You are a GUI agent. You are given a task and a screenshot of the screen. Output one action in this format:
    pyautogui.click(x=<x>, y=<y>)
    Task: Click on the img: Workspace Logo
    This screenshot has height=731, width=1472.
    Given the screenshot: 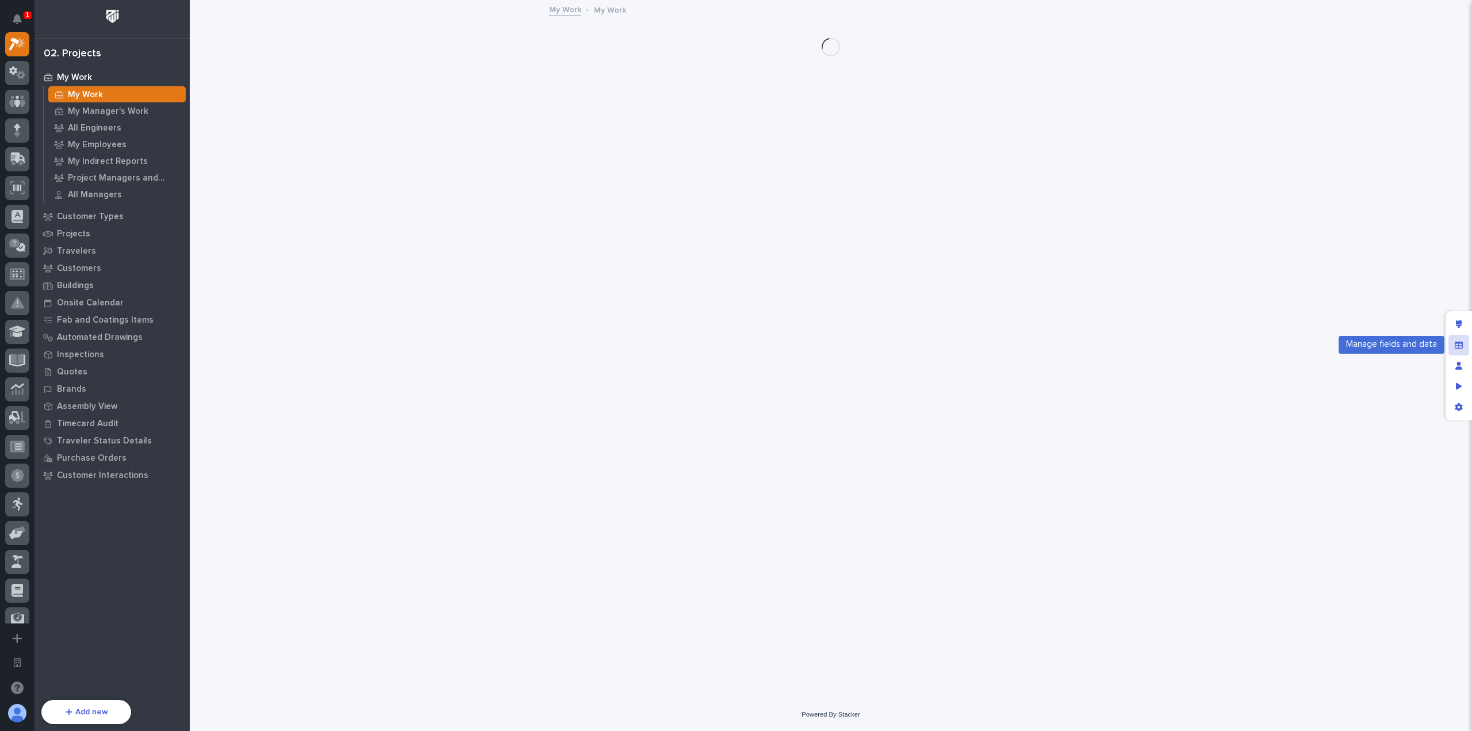 What is the action you would take?
    pyautogui.click(x=112, y=16)
    